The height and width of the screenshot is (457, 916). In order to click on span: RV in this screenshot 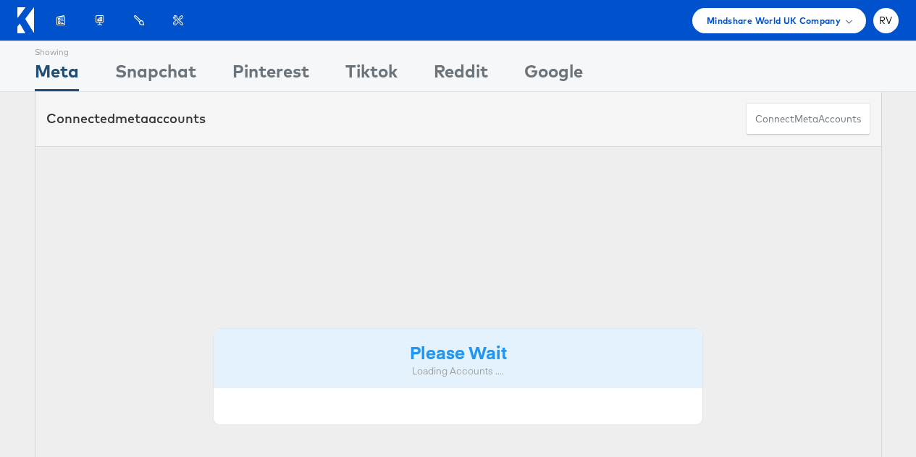, I will do `click(885, 20)`.